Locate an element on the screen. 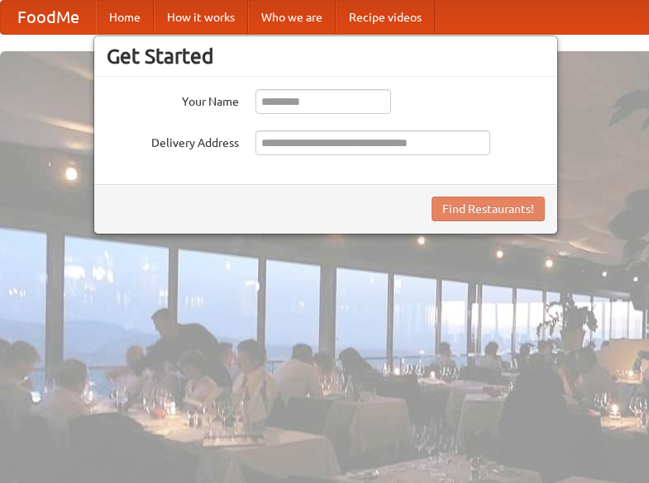  a: Recipe videos is located at coordinates (385, 17).